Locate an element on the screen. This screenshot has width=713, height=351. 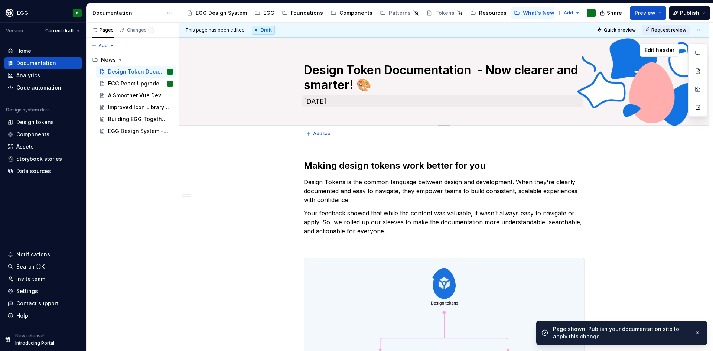
a: Patterns is located at coordinates (399, 13).